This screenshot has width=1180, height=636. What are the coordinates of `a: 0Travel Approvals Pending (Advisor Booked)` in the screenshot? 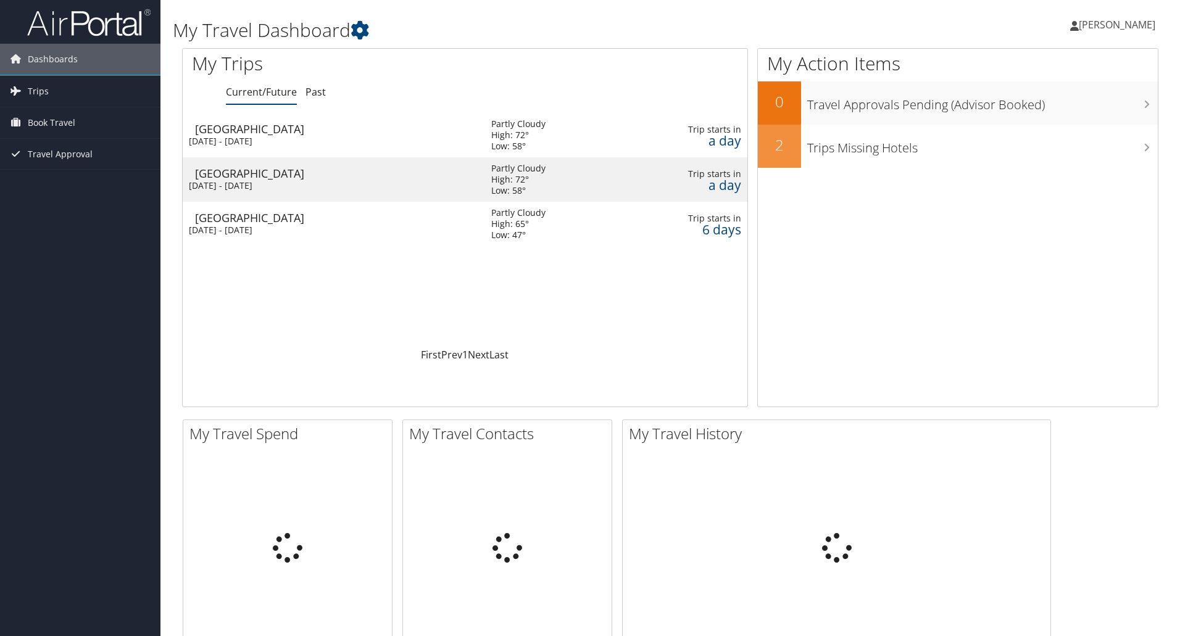 It's located at (958, 103).